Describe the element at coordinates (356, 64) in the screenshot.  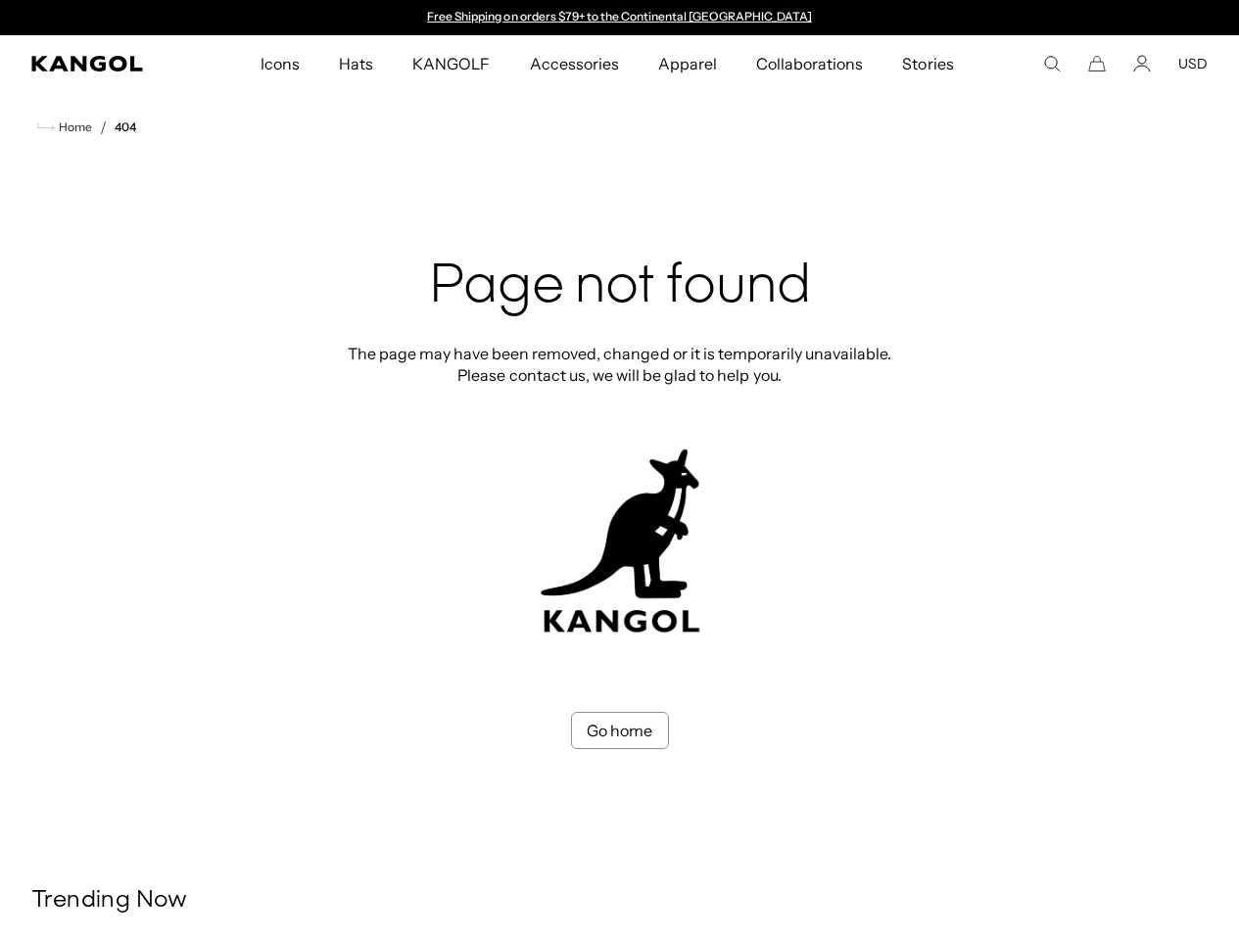
I see `a: Hats` at that location.